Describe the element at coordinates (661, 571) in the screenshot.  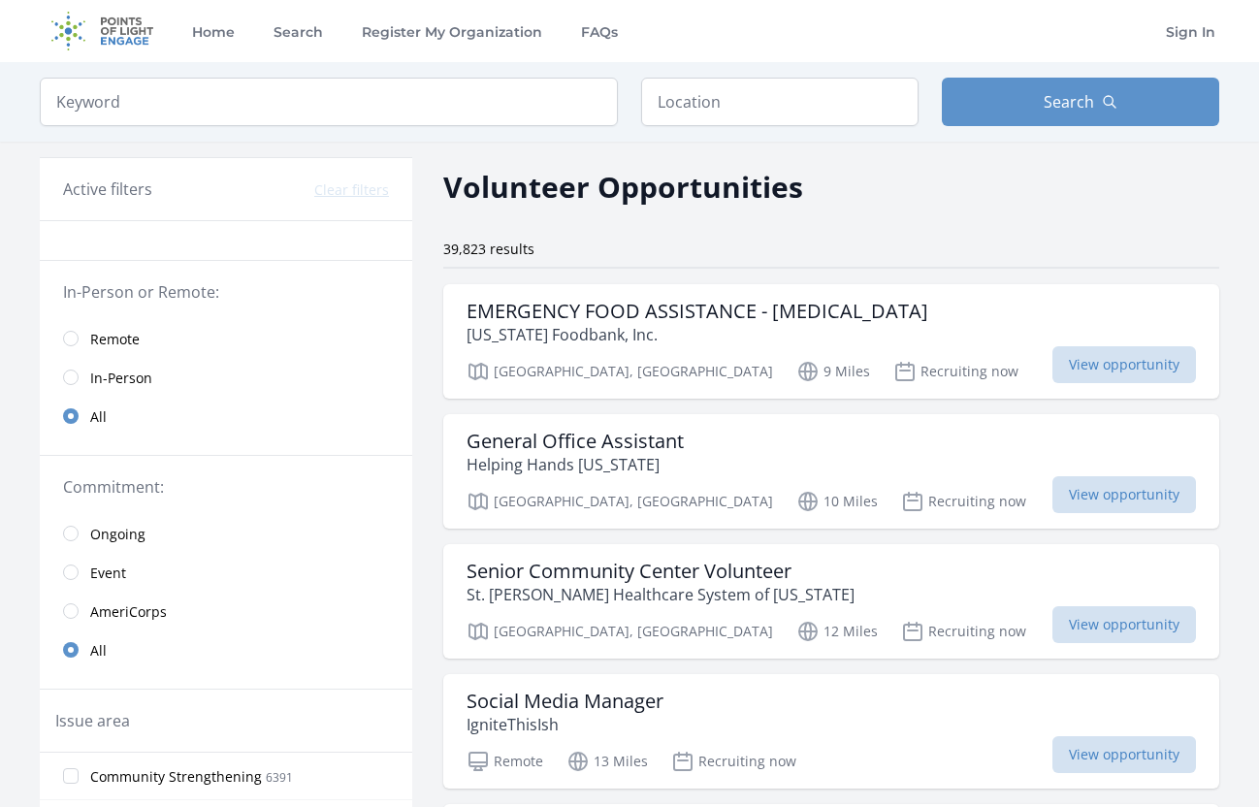
I see `h3: Senior Community Center Volunteer` at that location.